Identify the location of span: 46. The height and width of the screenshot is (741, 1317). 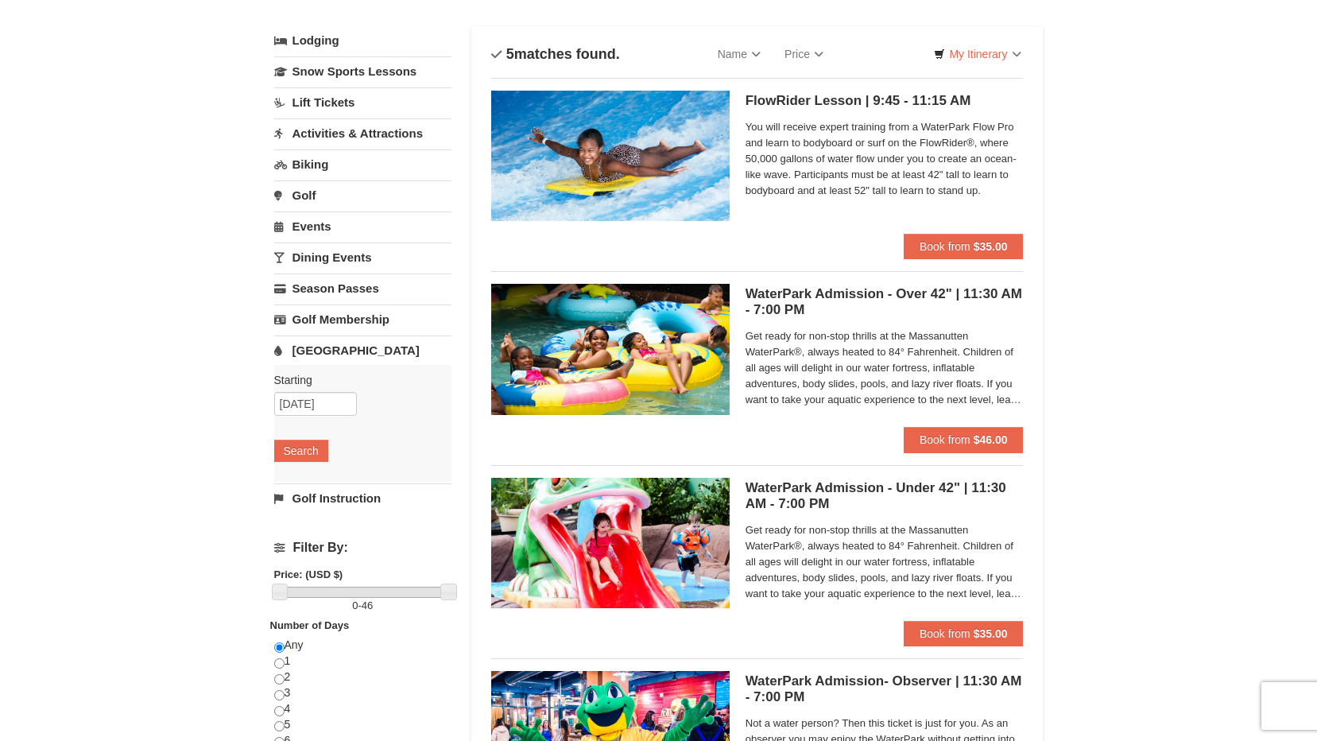
(367, 605).